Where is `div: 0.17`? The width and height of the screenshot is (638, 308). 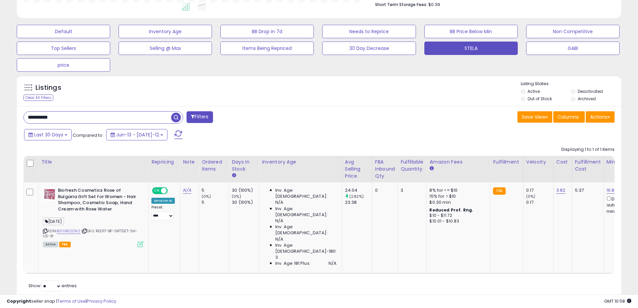 div: 0.17 is located at coordinates (540, 202).